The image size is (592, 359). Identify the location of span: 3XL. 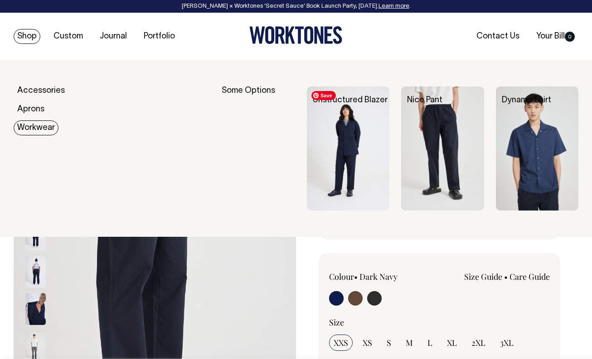
(507, 343).